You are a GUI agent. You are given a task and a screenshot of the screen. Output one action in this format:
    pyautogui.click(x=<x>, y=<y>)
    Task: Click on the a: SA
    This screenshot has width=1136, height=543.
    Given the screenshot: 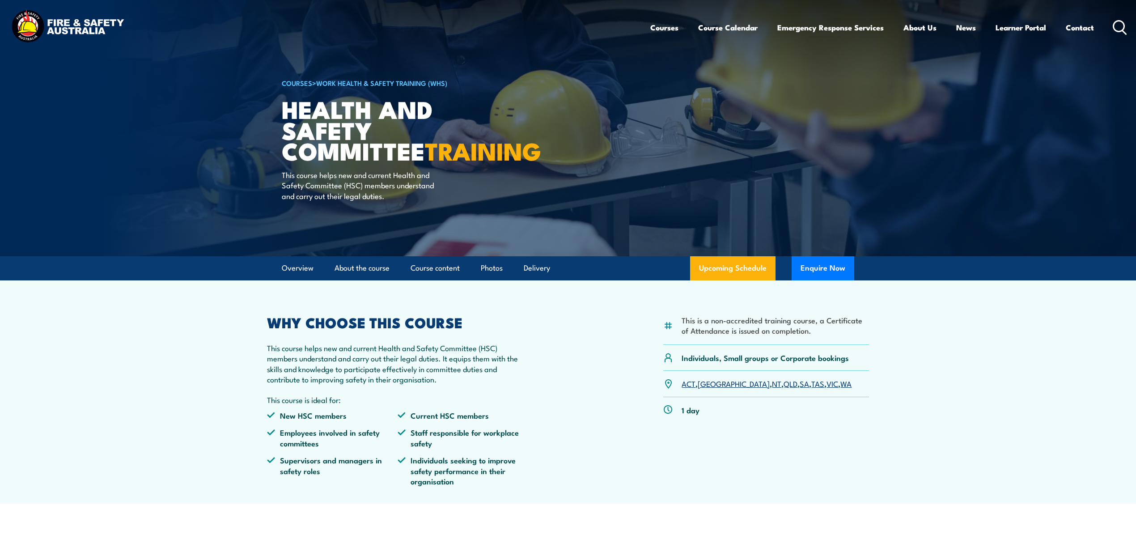 What is the action you would take?
    pyautogui.click(x=804, y=383)
    